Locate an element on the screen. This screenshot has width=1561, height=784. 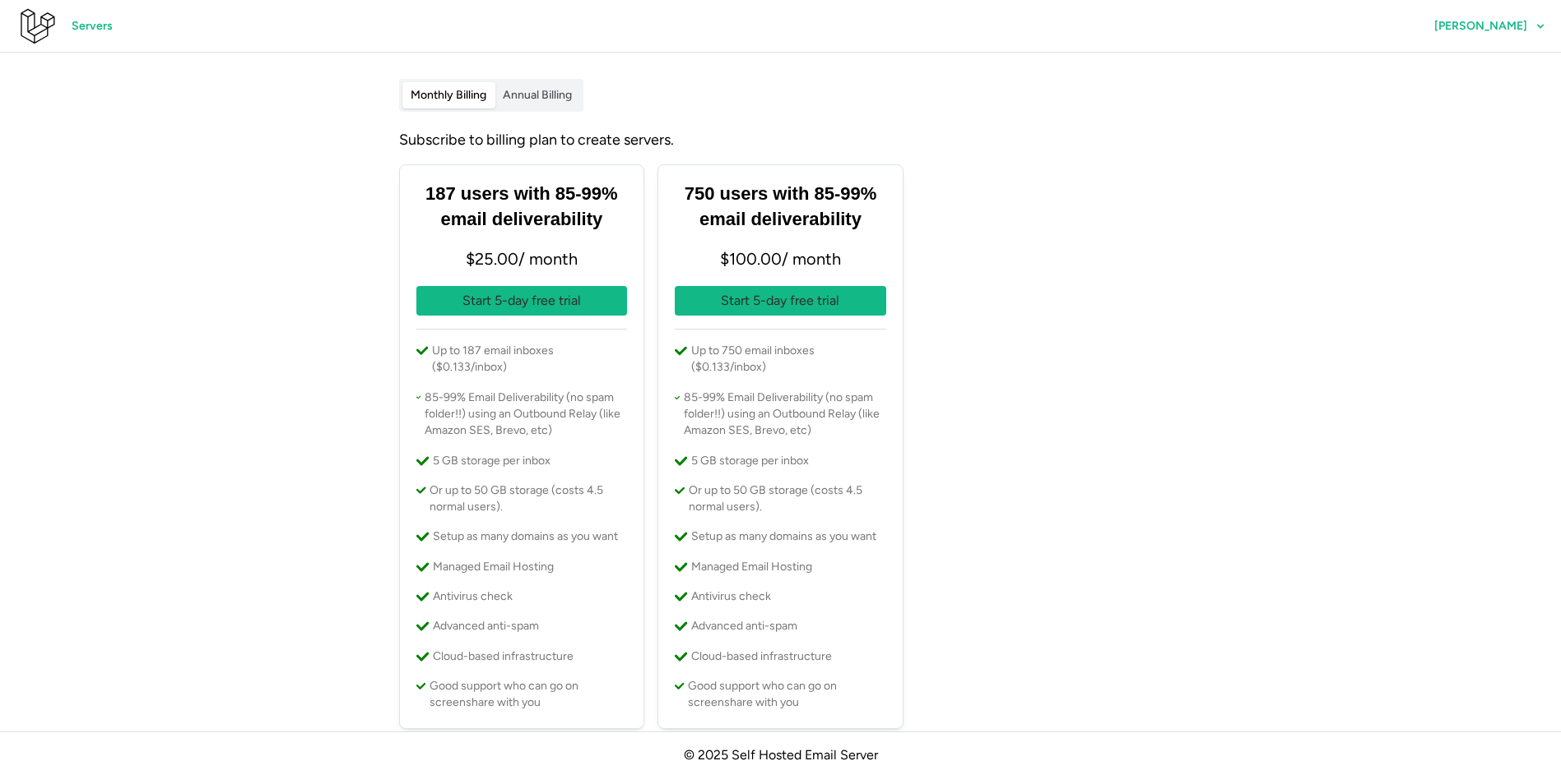
span: Monthly Billing is located at coordinates (449, 95).